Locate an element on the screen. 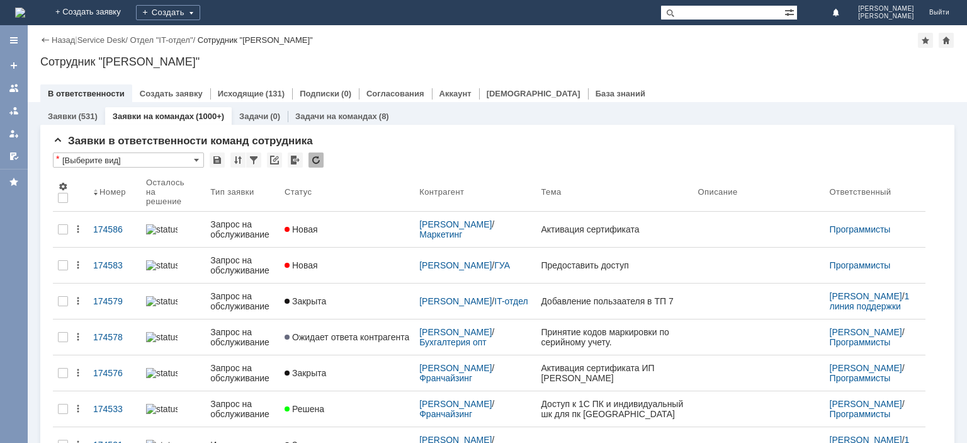 The width and height of the screenshot is (967, 443). div: (531) is located at coordinates (88, 116).